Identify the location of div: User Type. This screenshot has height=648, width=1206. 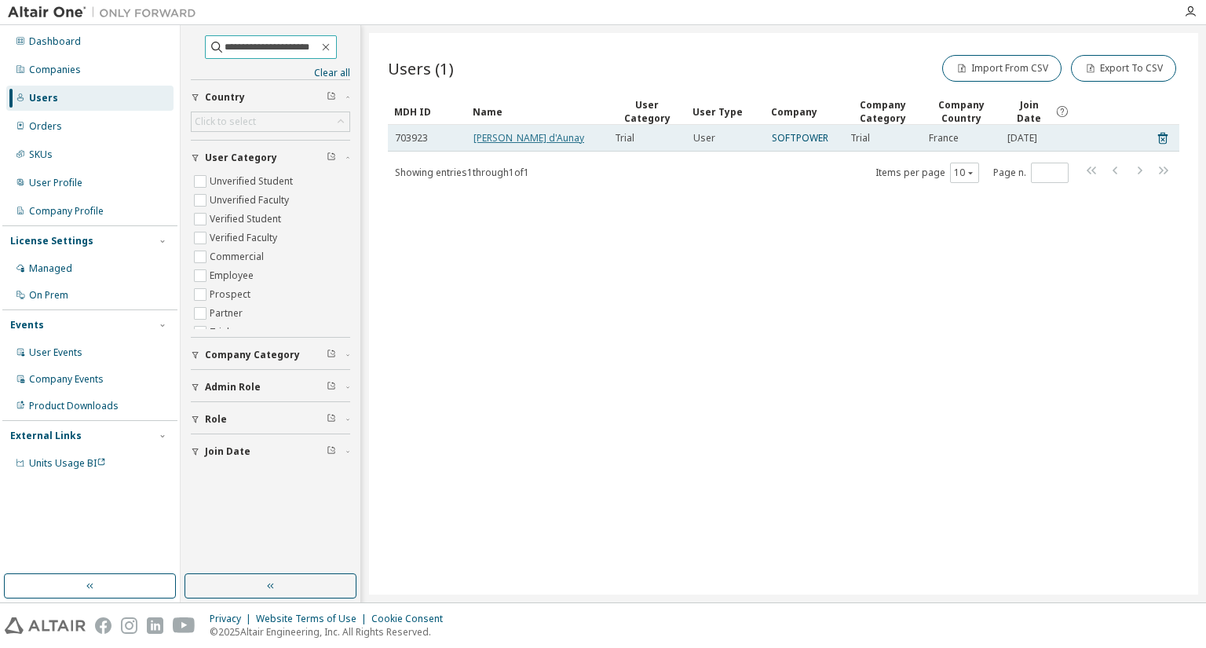
(725, 111).